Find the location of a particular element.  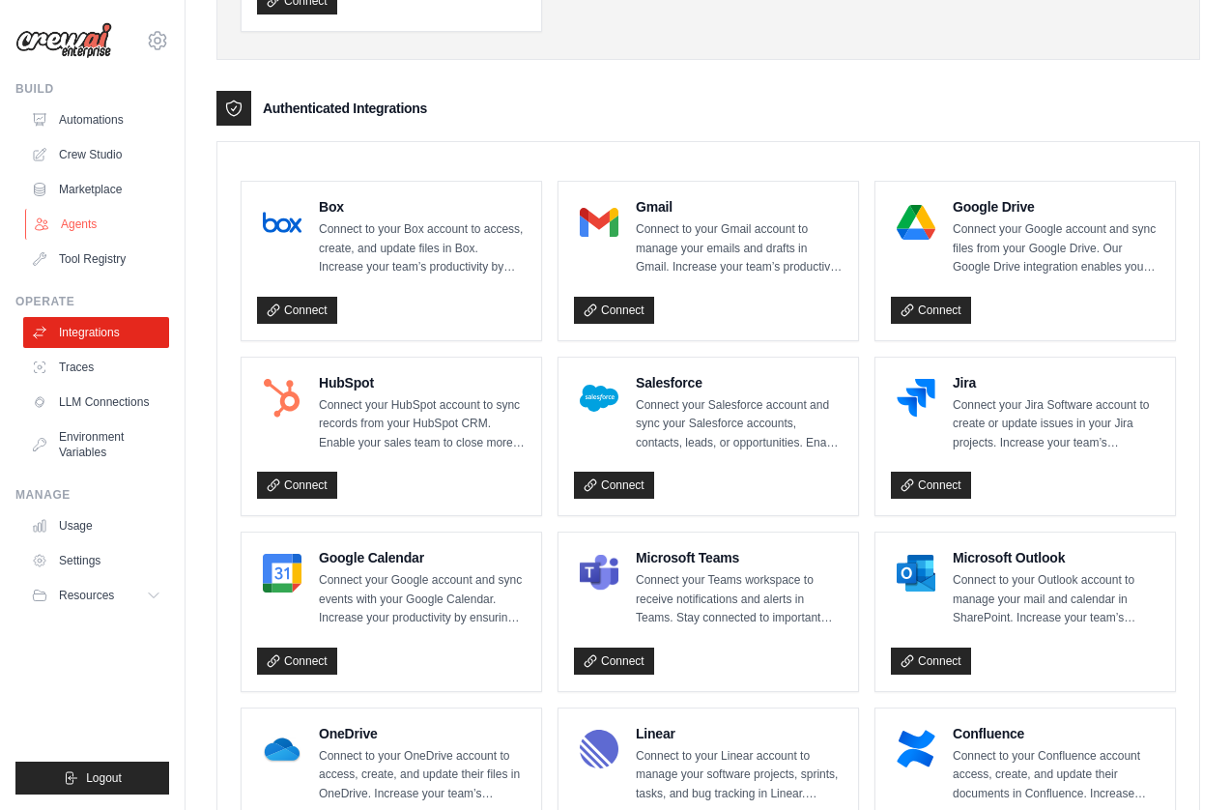

h4: OneDrive is located at coordinates (422, 734).